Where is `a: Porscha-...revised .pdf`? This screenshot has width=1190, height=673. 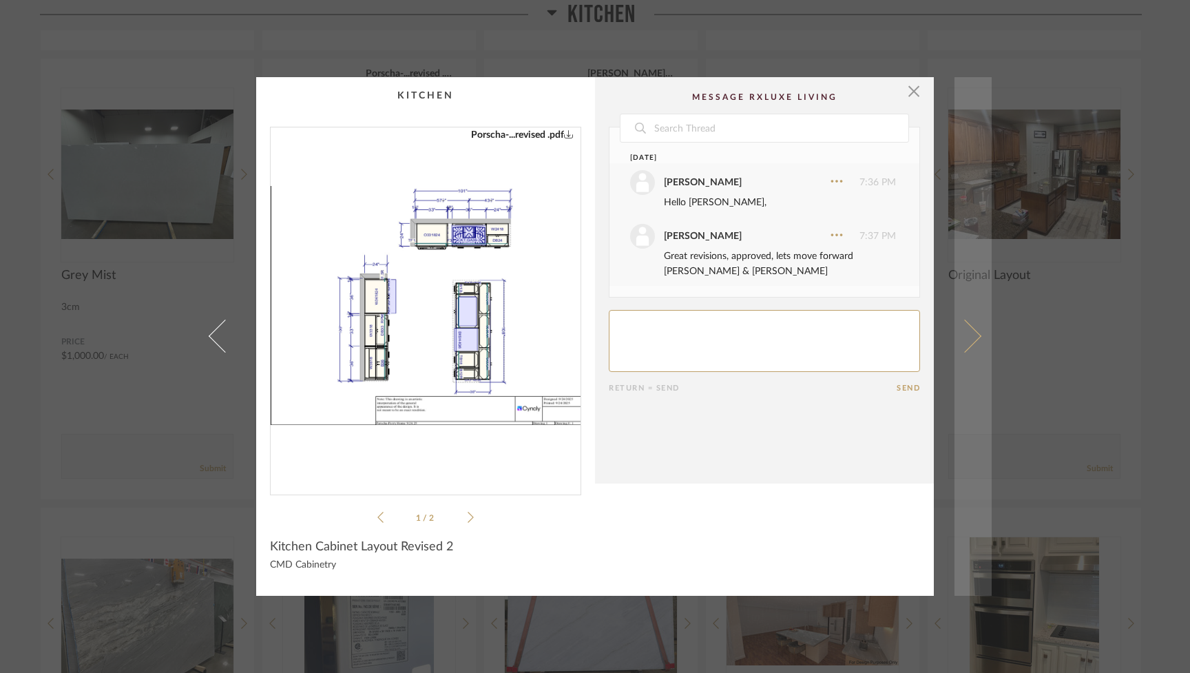 a: Porscha-...revised .pdf is located at coordinates (522, 135).